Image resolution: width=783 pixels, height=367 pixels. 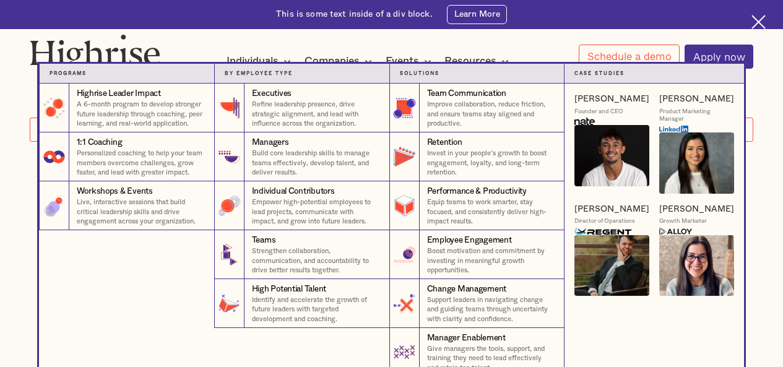 What do you see at coordinates (476, 108) in the screenshot?
I see `a: Team CommunicationImprove collaboration, reduce friction, and ensure teams stay aligned and produ...` at bounding box center [476, 108].